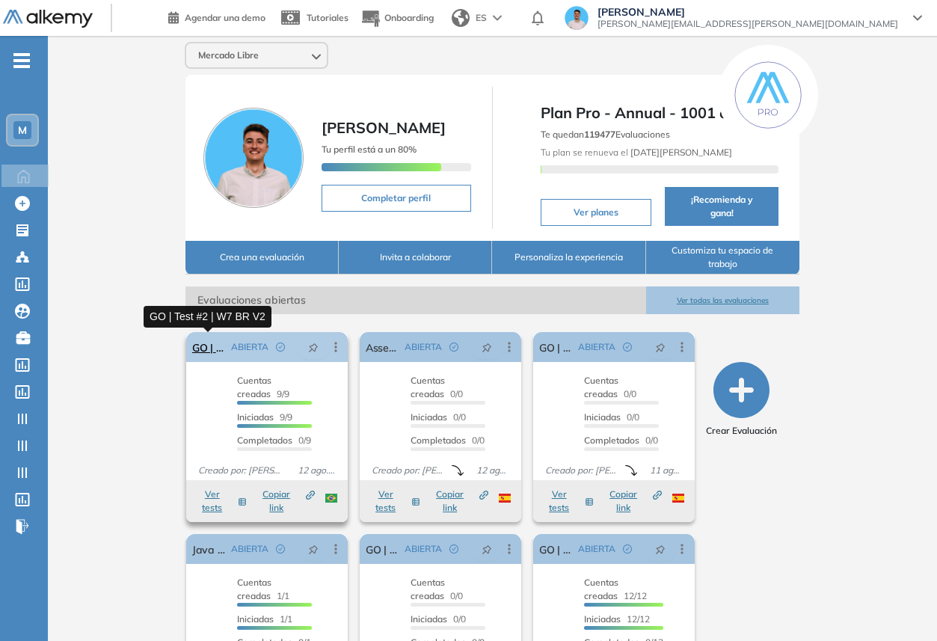 This screenshot has width=937, height=641. What do you see at coordinates (253, 158) in the screenshot?
I see `img: Foto de perfil` at bounding box center [253, 158].